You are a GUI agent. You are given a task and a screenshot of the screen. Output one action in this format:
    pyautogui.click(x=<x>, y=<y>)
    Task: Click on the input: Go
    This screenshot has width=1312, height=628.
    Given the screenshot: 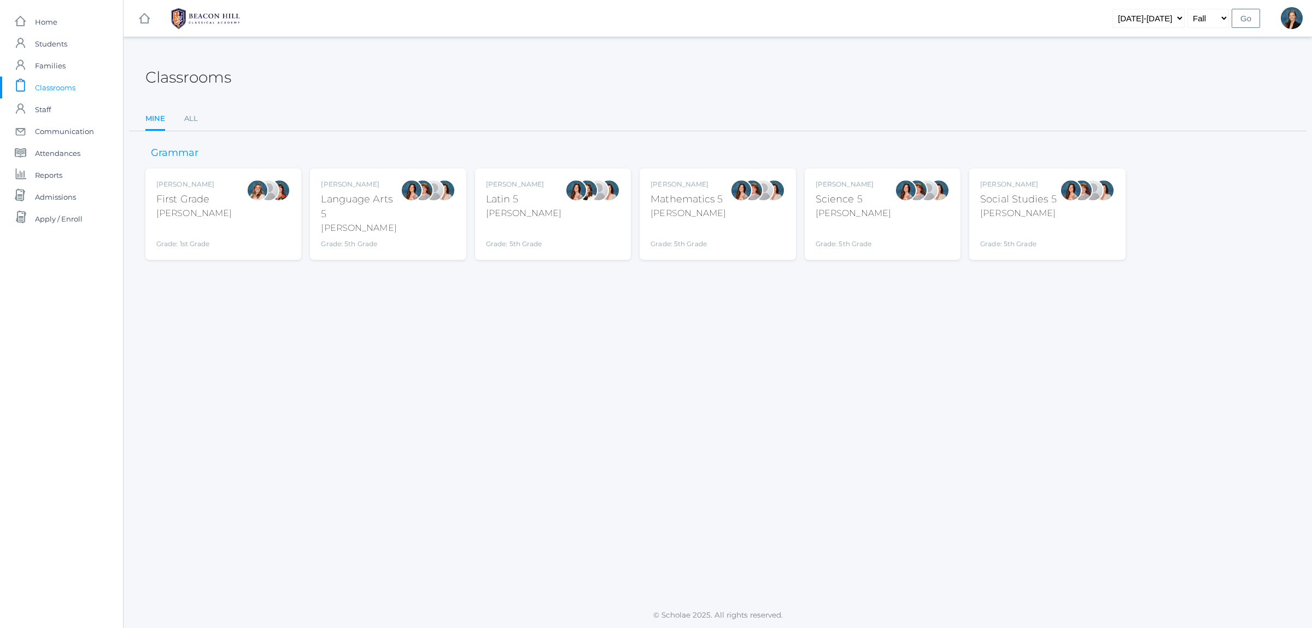 What is the action you would take?
    pyautogui.click(x=1246, y=18)
    